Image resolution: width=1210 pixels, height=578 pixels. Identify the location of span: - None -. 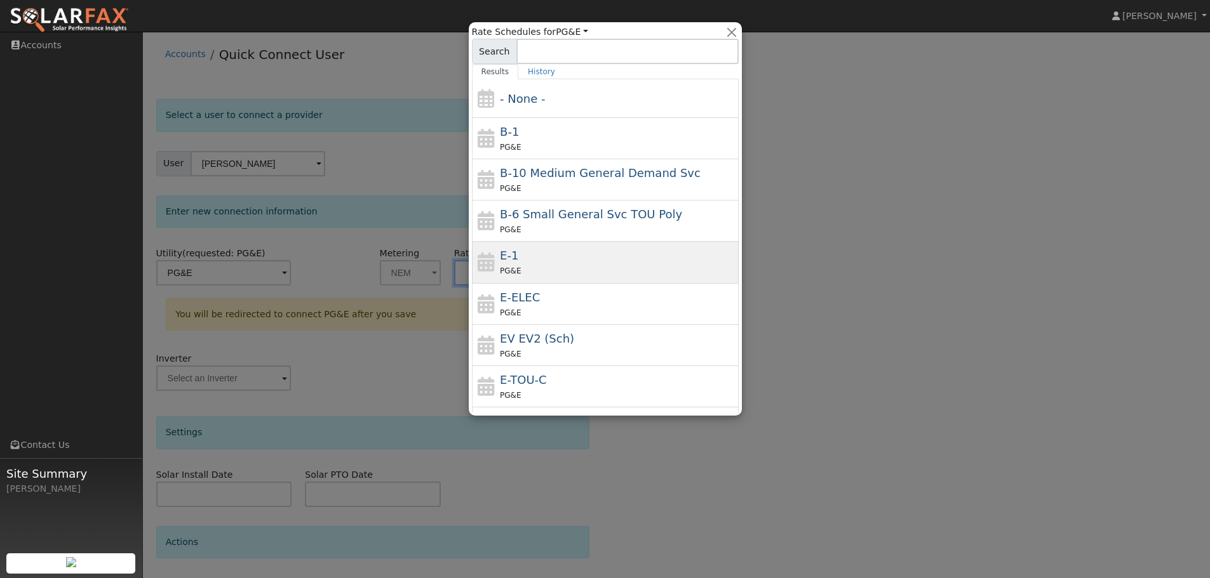
(522, 98).